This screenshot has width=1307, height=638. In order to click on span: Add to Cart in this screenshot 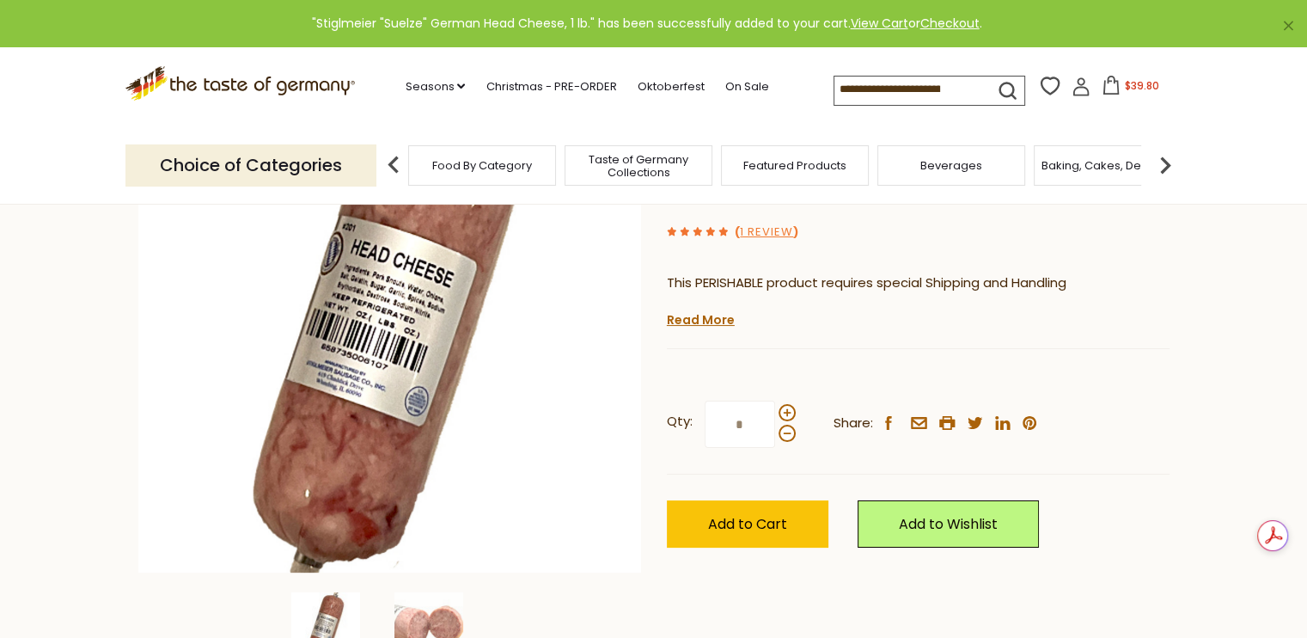, I will do `click(748, 523)`.